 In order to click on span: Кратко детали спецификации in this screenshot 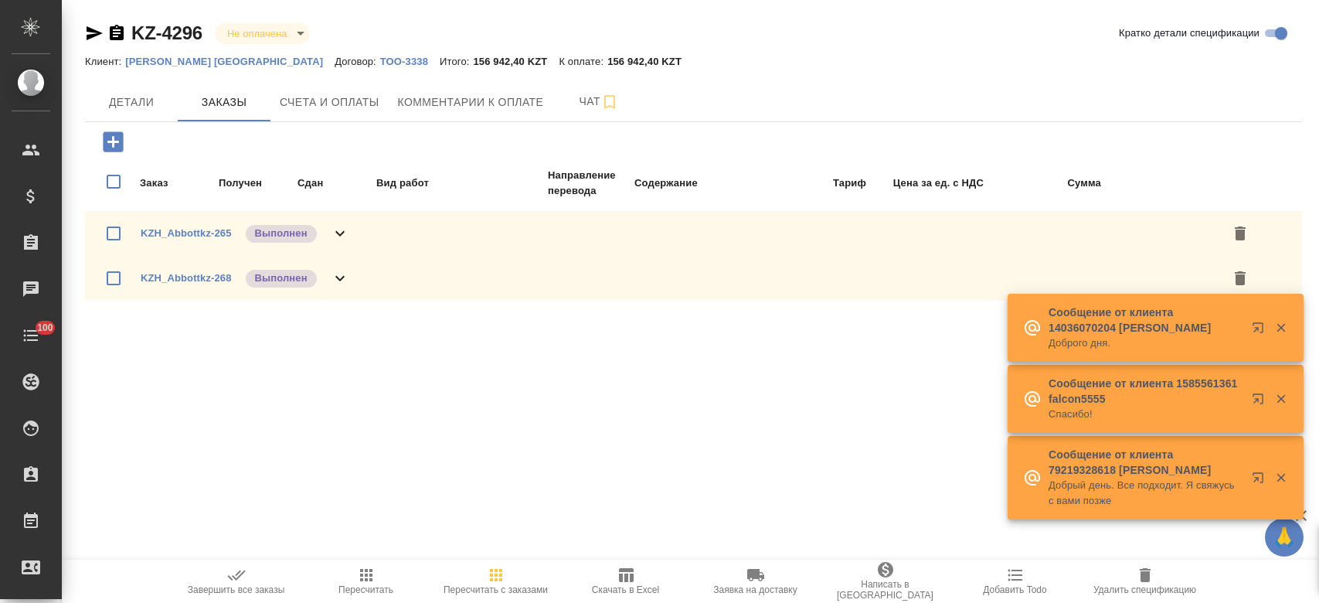, I will do `click(1190, 33)`.